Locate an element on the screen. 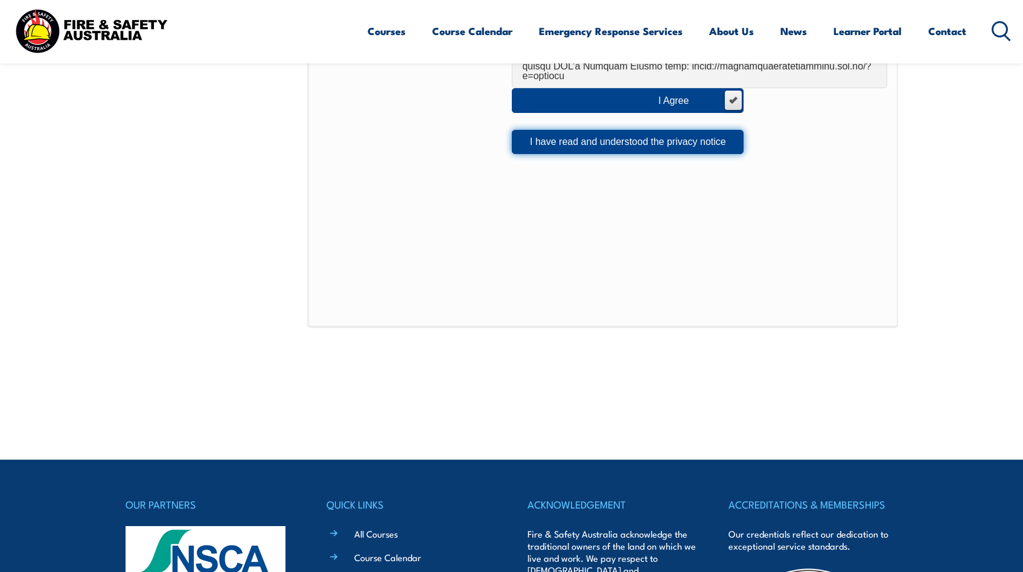 This screenshot has width=1023, height=572. p: Our credentials reflect our dedication to exceptional service standards. is located at coordinates (813, 540).